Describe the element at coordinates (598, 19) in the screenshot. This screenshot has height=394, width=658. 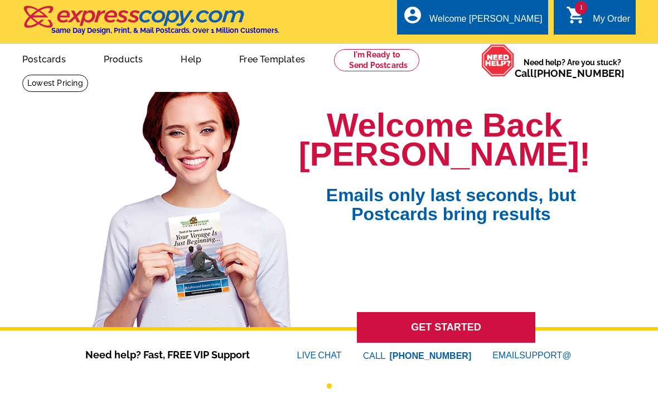
I see `a: 1 shopping_cart My Order` at that location.